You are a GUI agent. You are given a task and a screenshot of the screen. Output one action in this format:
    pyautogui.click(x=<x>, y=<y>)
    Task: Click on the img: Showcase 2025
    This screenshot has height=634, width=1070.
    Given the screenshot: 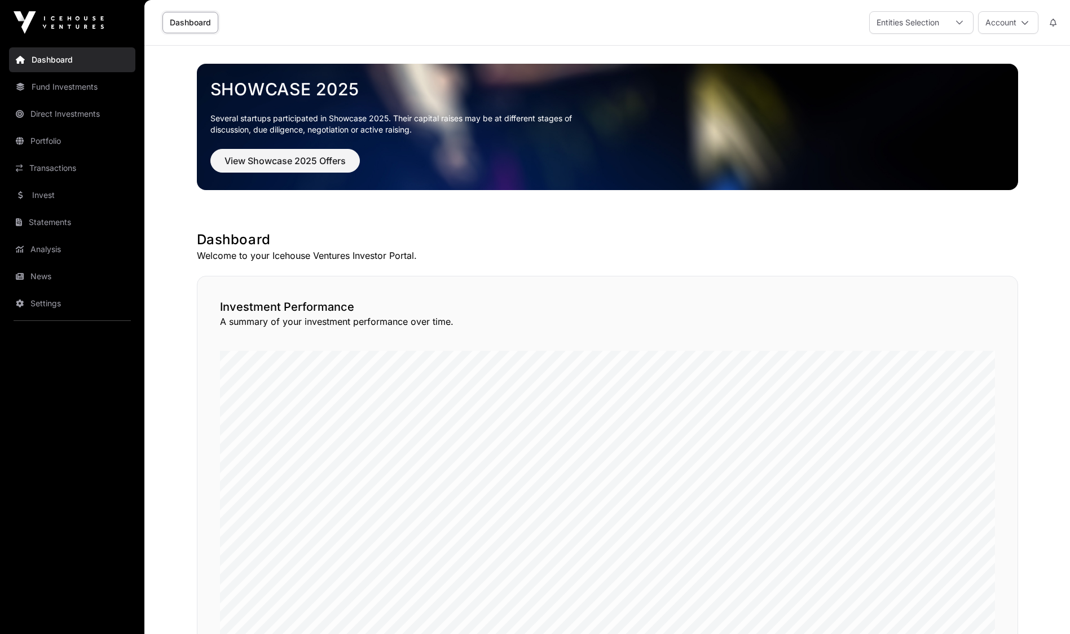 What is the action you would take?
    pyautogui.click(x=607, y=127)
    